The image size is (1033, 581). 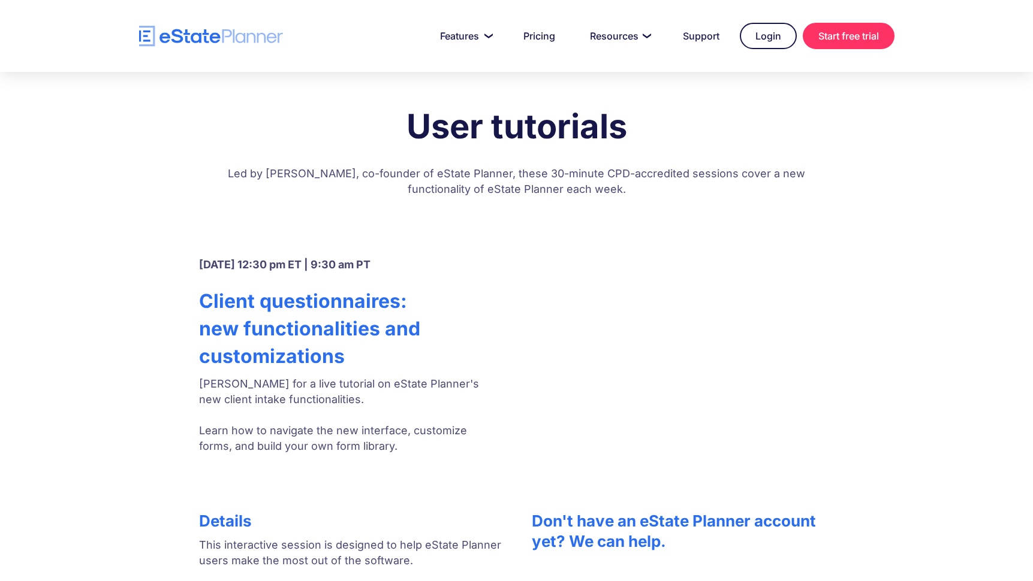 I want to click on a: Login, so click(x=768, y=36).